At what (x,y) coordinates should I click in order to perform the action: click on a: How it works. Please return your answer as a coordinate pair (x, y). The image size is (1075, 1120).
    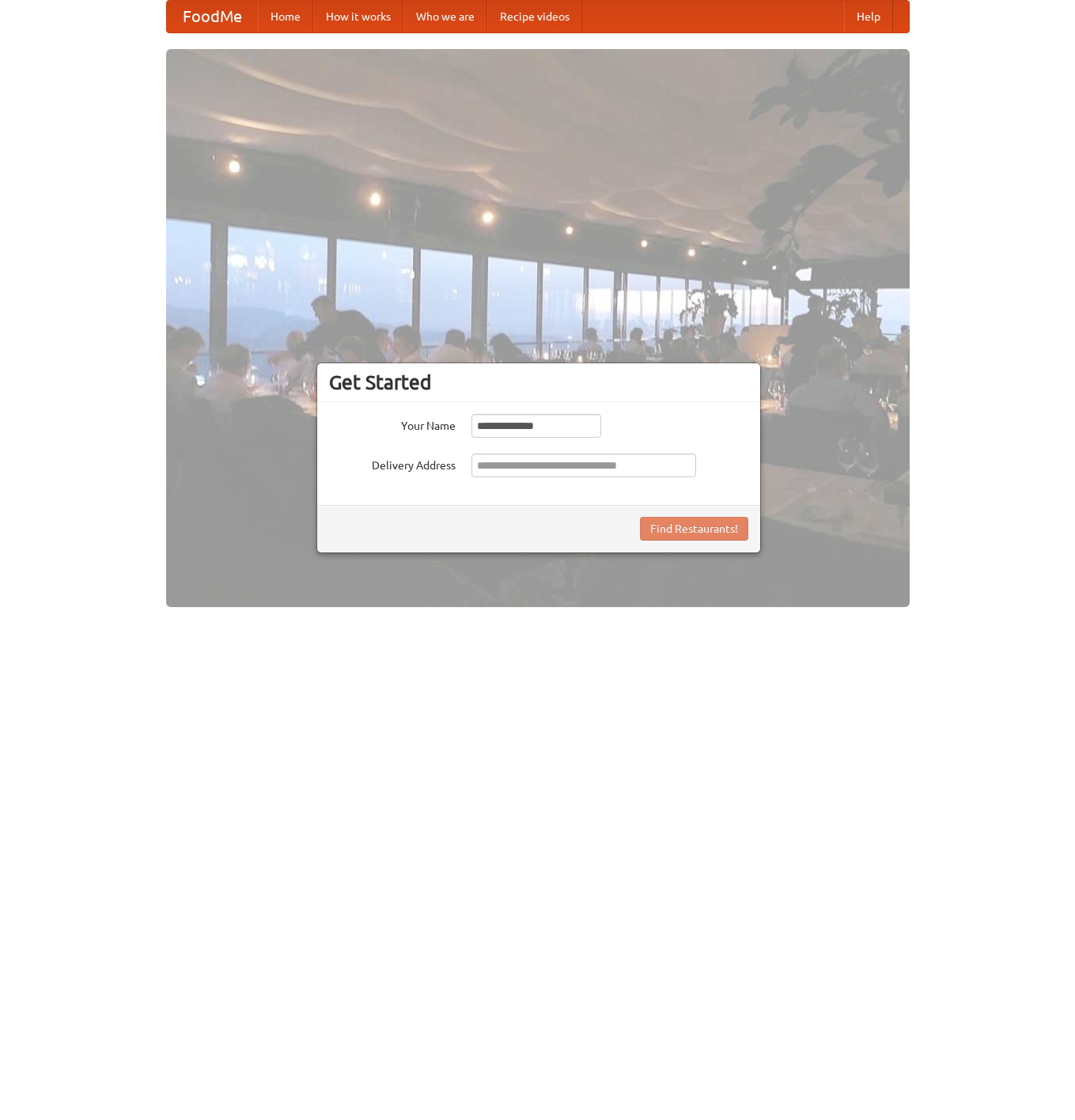
    Looking at the image, I should click on (359, 17).